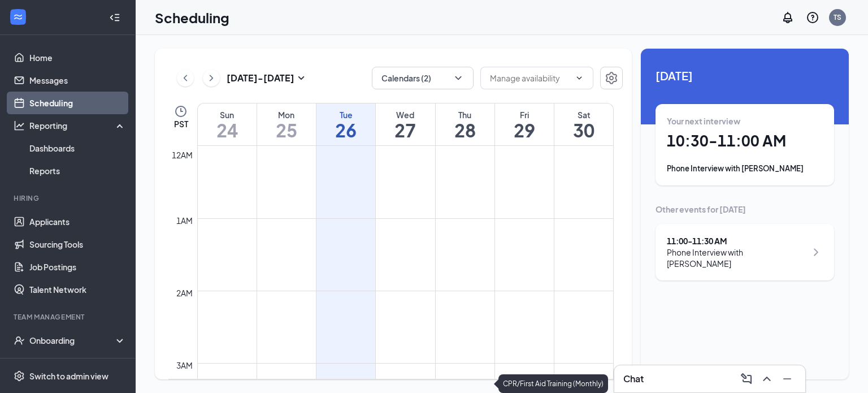 Image resolution: width=868 pixels, height=393 pixels. I want to click on svg: UserCheck, so click(19, 340).